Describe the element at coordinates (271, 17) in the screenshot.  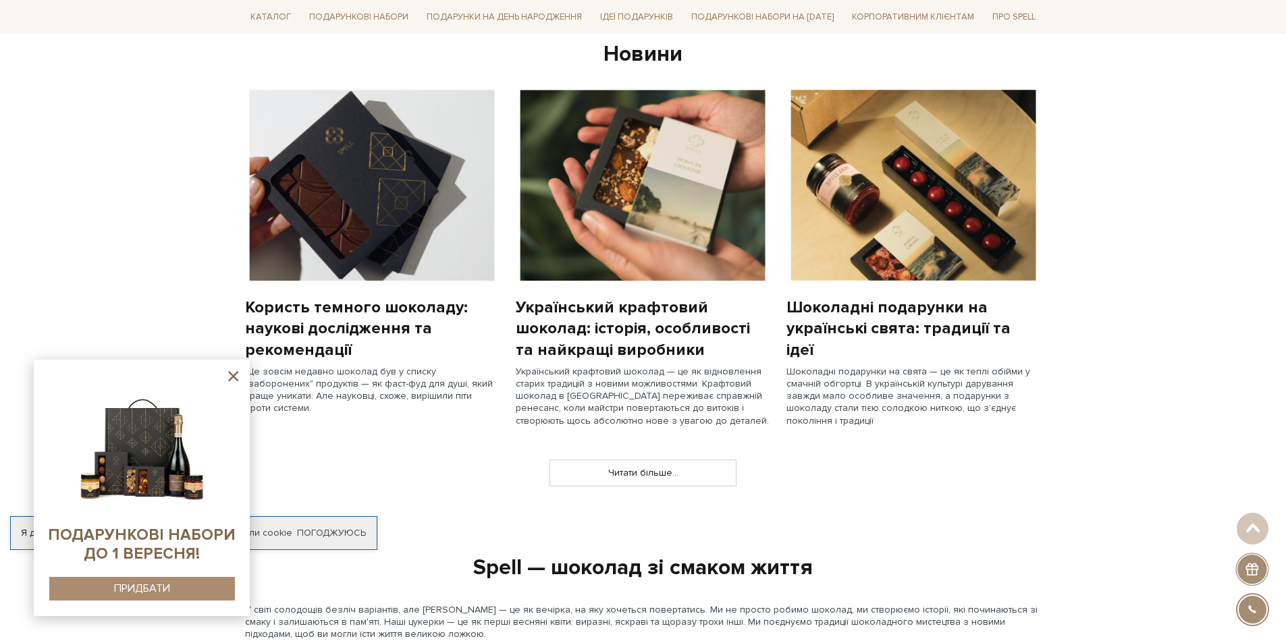
I see `a: Каталог` at that location.